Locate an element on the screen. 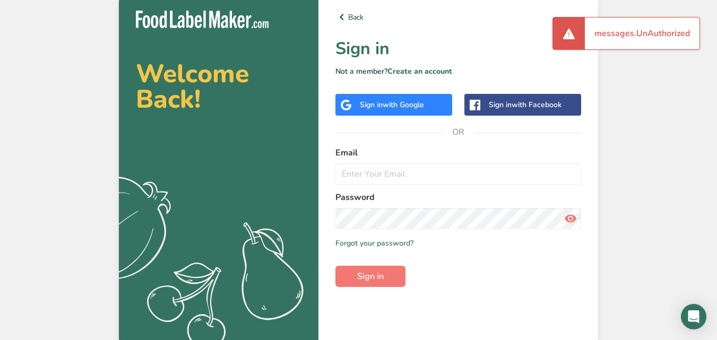 The width and height of the screenshot is (717, 340). input: Enter Your Email is located at coordinates (458, 174).